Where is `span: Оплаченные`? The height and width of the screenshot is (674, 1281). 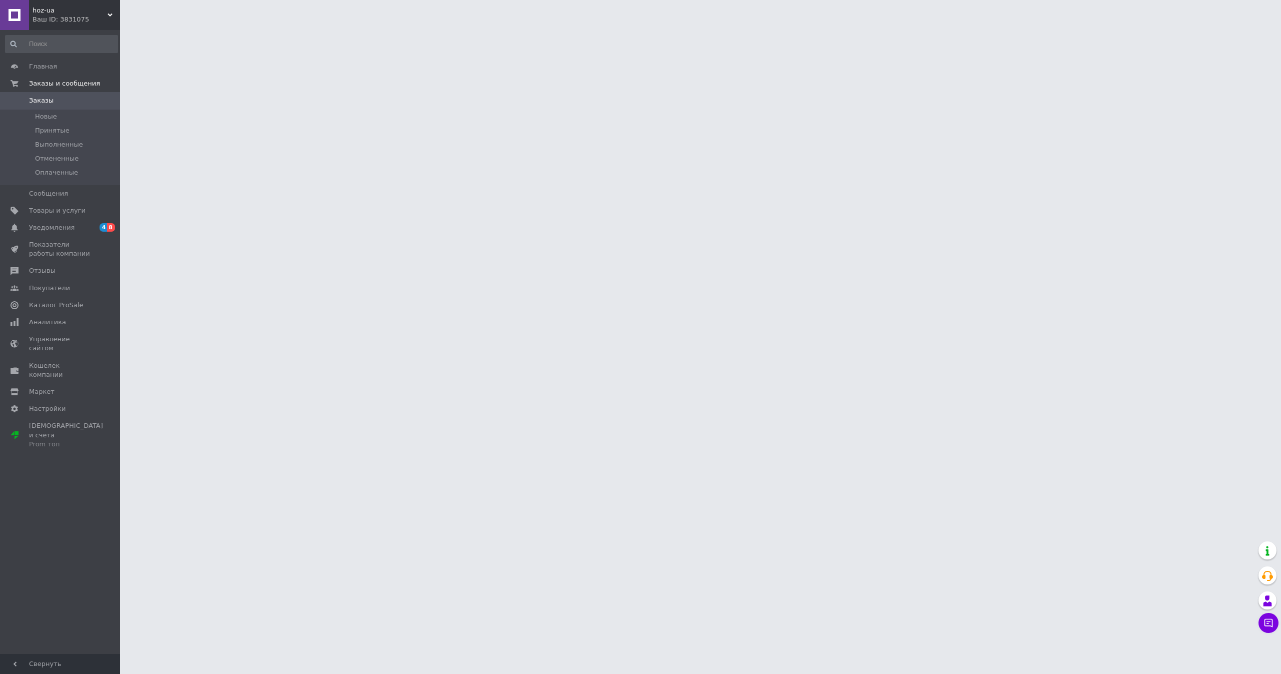
span: Оплаченные is located at coordinates (57, 173).